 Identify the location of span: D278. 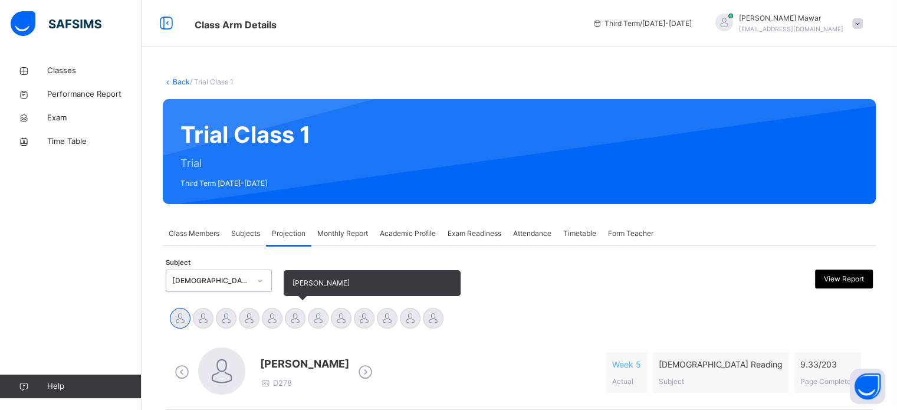
(276, 383).